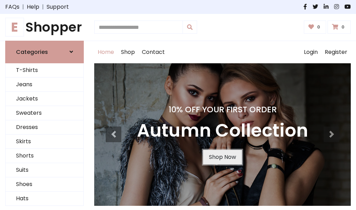 The width and height of the screenshot is (356, 210). I want to click on a: Register, so click(336, 52).